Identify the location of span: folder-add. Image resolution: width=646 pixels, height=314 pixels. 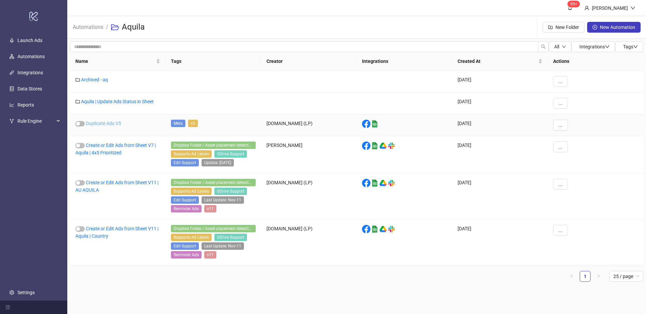
(550, 27).